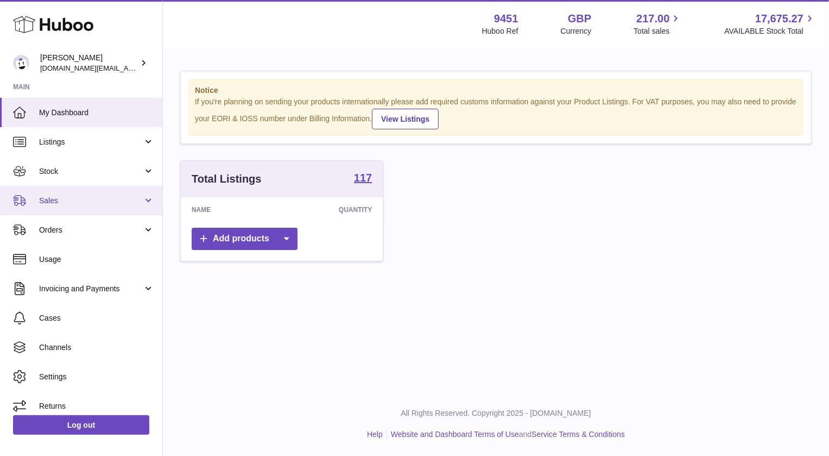 The image size is (829, 456). I want to click on th: Name, so click(224, 210).